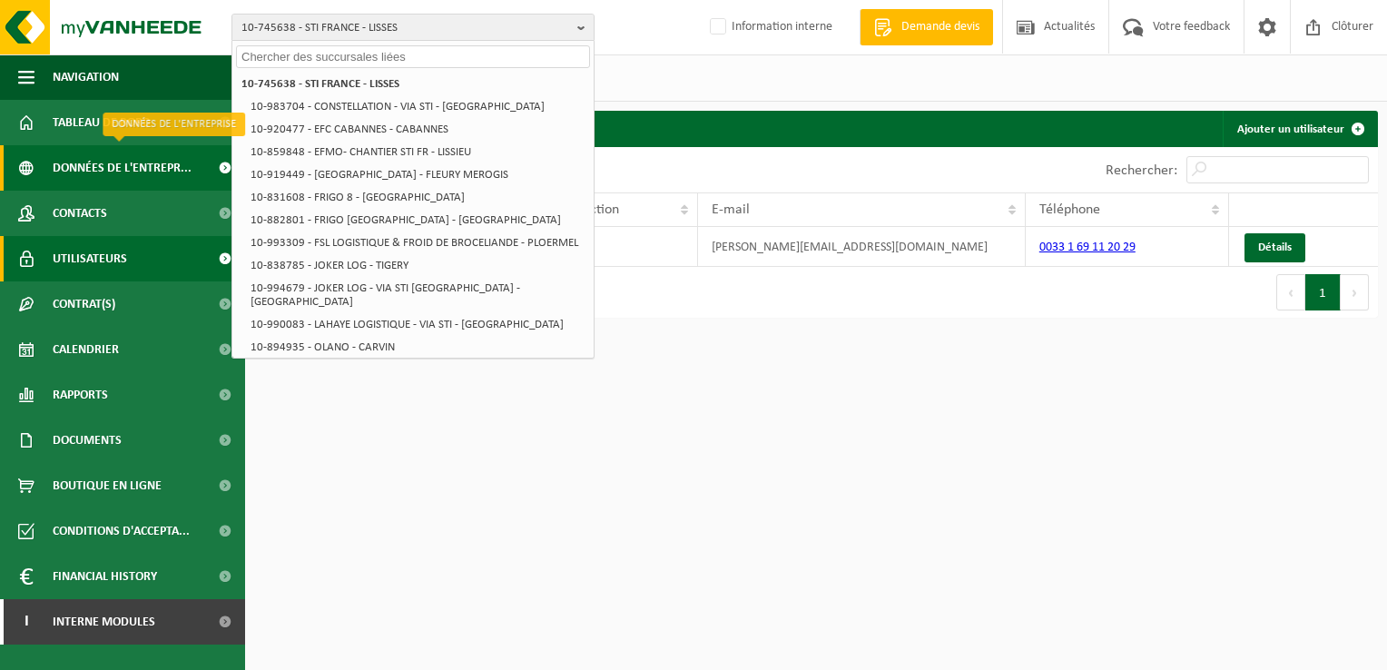 The width and height of the screenshot is (1387, 670). Describe the element at coordinates (84, 304) in the screenshot. I see `span: Contrat(s)` at that location.